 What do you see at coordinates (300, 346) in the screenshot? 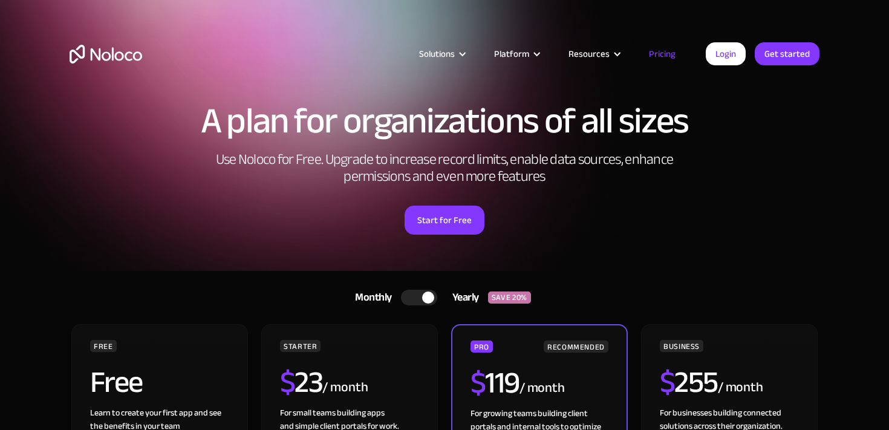
I see `div: STARTER` at bounding box center [300, 346].